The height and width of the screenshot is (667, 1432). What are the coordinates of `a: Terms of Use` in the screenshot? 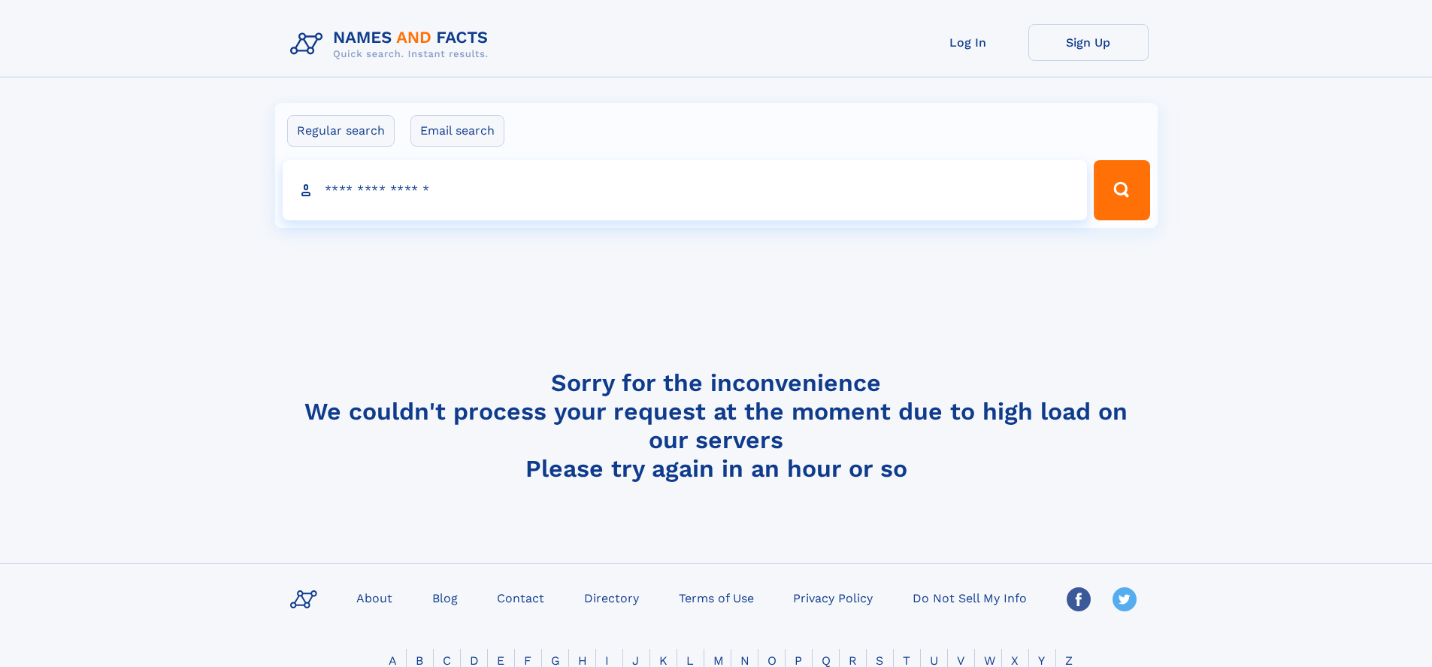 It's located at (716, 597).